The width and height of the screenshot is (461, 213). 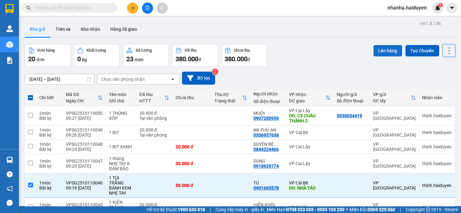 What do you see at coordinates (121, 158) in the screenshot?
I see `div: 1 thùng` at bounding box center [121, 158].